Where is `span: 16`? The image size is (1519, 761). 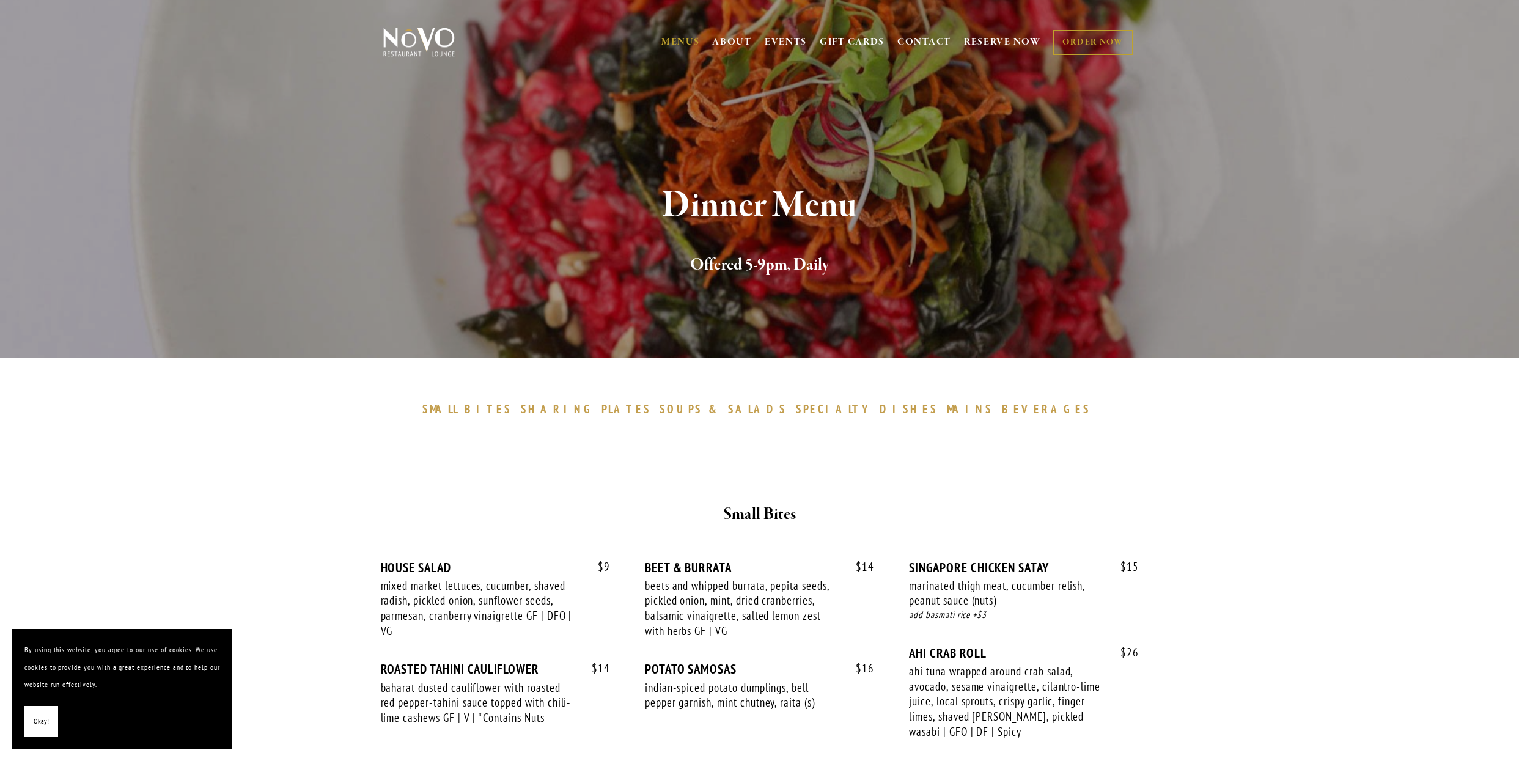
span: 16 is located at coordinates (859, 668).